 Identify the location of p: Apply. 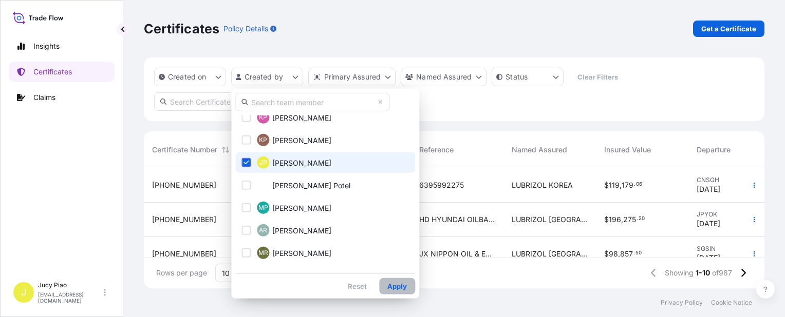
(397, 287).